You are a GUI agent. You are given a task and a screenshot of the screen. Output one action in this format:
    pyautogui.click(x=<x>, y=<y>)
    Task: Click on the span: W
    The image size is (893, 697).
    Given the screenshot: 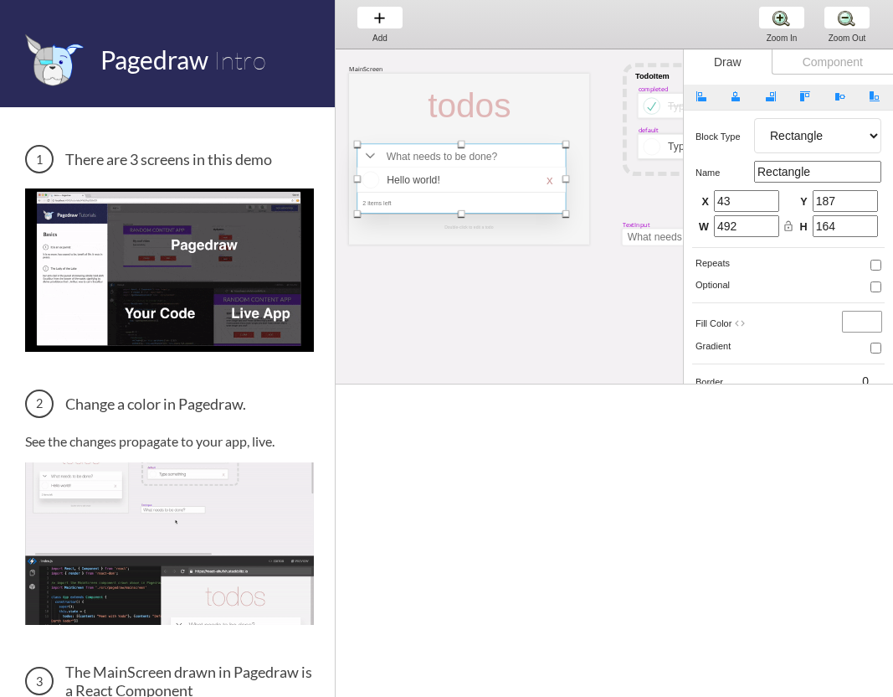 What is the action you would take?
    pyautogui.click(x=704, y=228)
    